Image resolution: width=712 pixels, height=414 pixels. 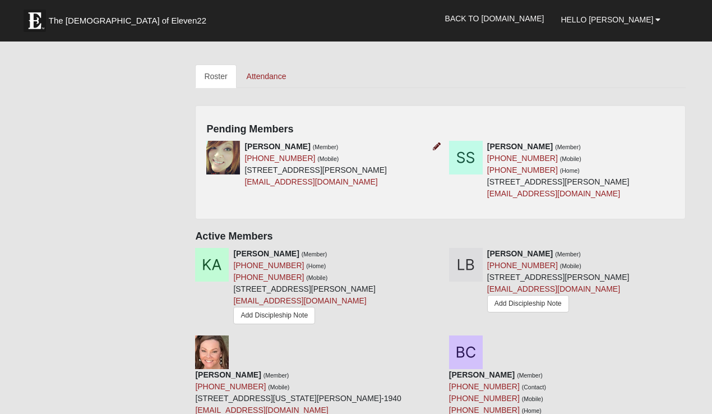 I want to click on a: Roster, so click(x=215, y=76).